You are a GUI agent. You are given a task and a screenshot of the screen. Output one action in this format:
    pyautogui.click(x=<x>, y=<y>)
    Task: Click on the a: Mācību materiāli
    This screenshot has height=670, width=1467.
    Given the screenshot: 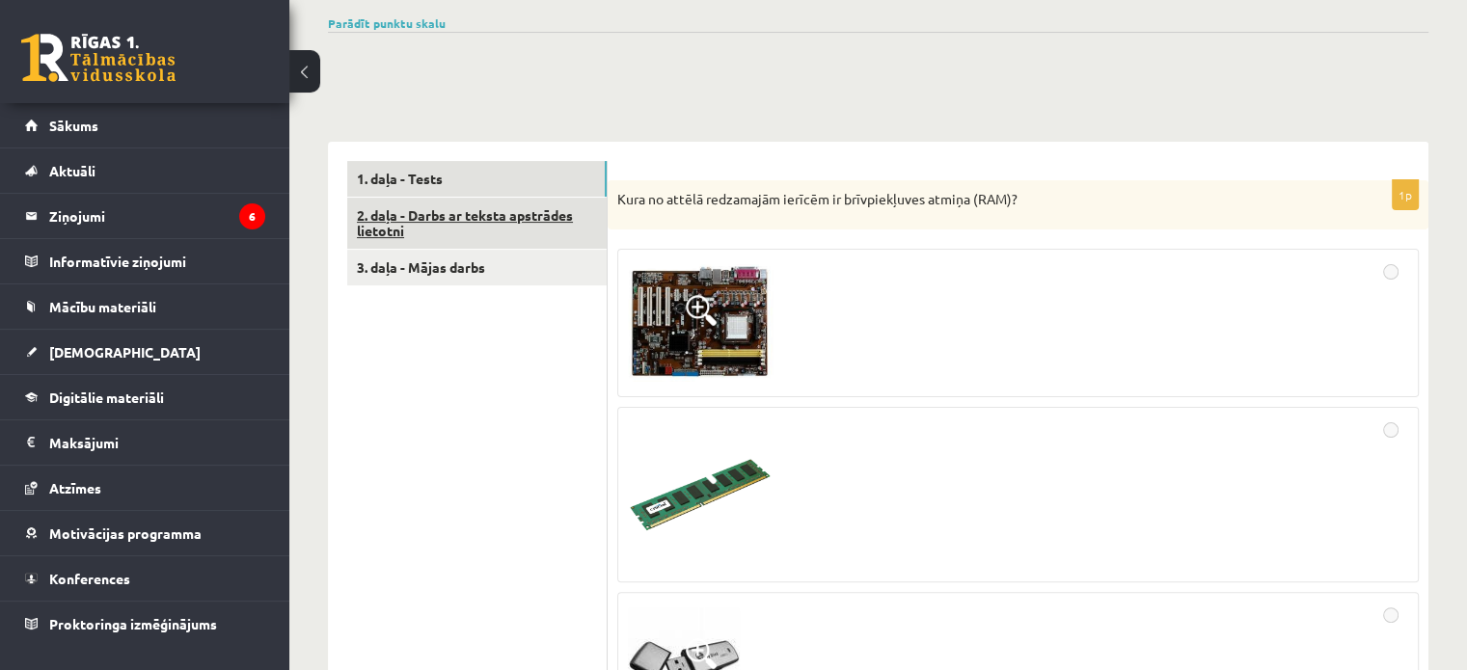 What is the action you would take?
    pyautogui.click(x=145, y=307)
    